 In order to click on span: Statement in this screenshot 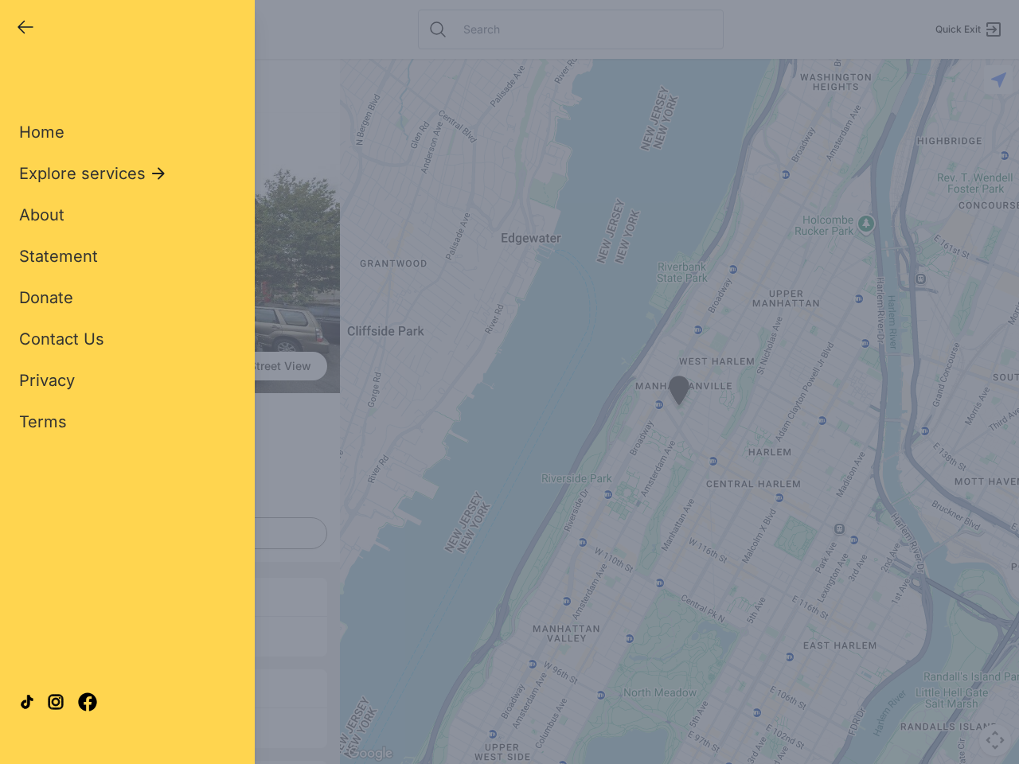, I will do `click(58, 256)`.